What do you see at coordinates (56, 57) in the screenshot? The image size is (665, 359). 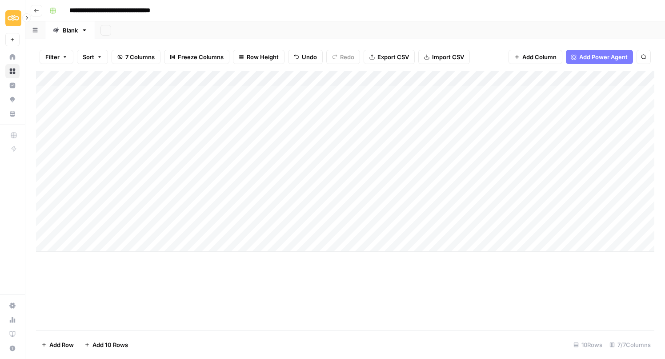 I see `button: Filter` at bounding box center [56, 57].